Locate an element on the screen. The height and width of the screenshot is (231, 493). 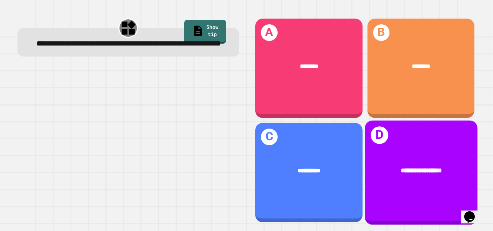
h1: D is located at coordinates (379, 135).